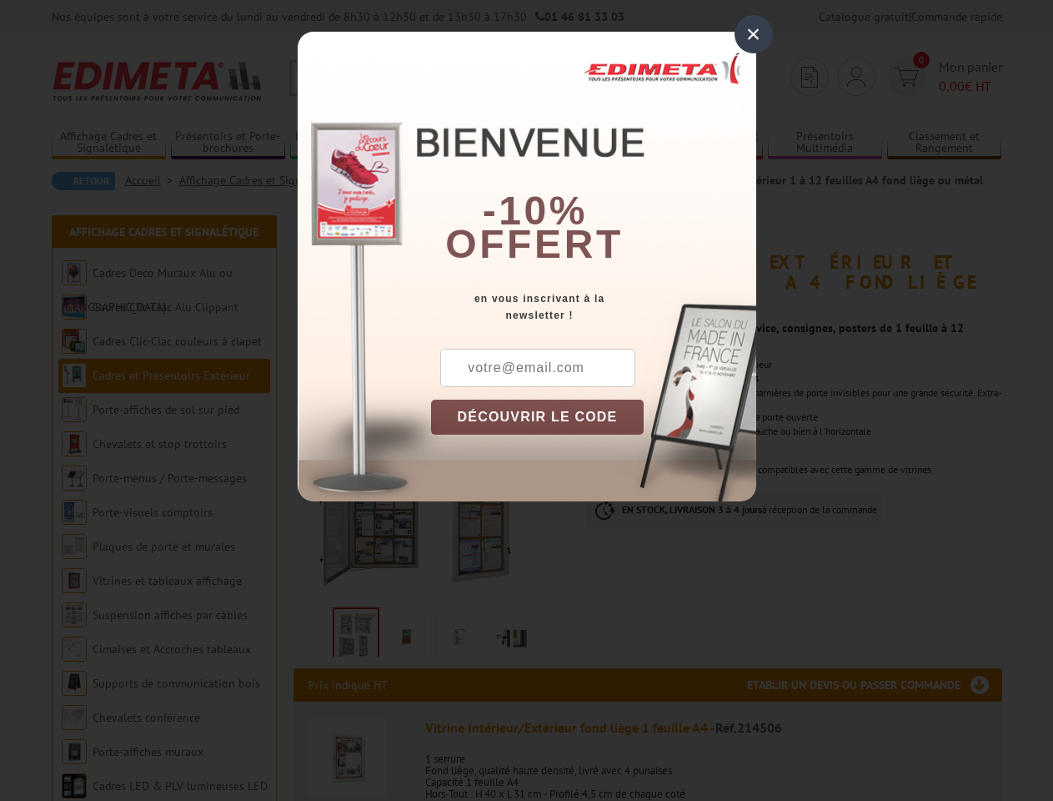 Image resolution: width=1053 pixels, height=801 pixels. I want to click on div: en vous inscrivant à la newsletter !, so click(594, 307).